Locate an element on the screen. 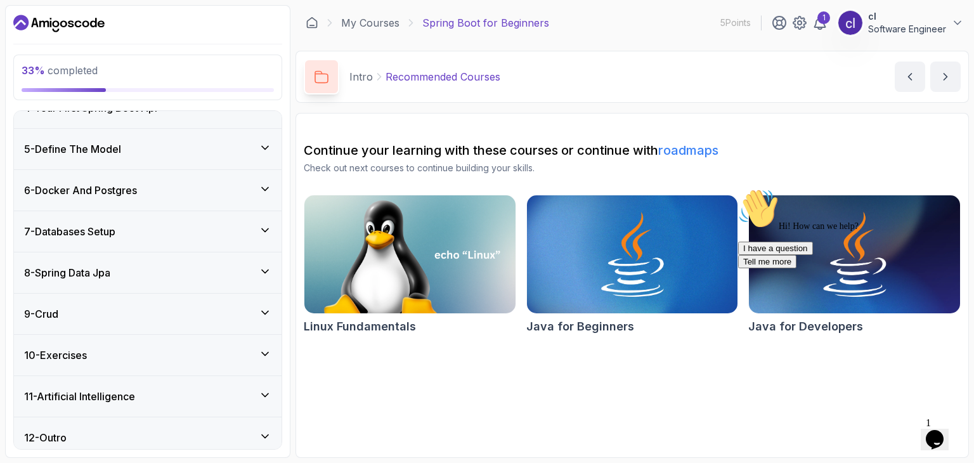  a: 1 is located at coordinates (820, 23).